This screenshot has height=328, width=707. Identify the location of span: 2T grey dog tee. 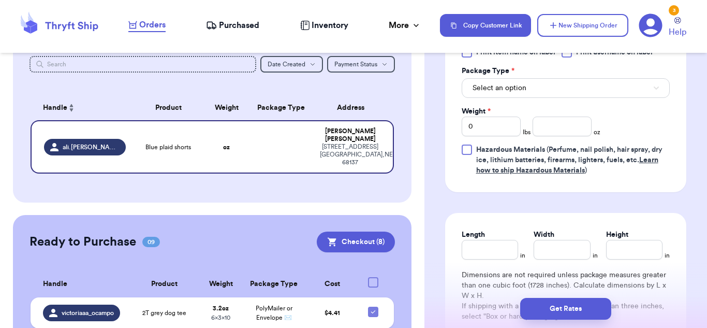
(164, 313).